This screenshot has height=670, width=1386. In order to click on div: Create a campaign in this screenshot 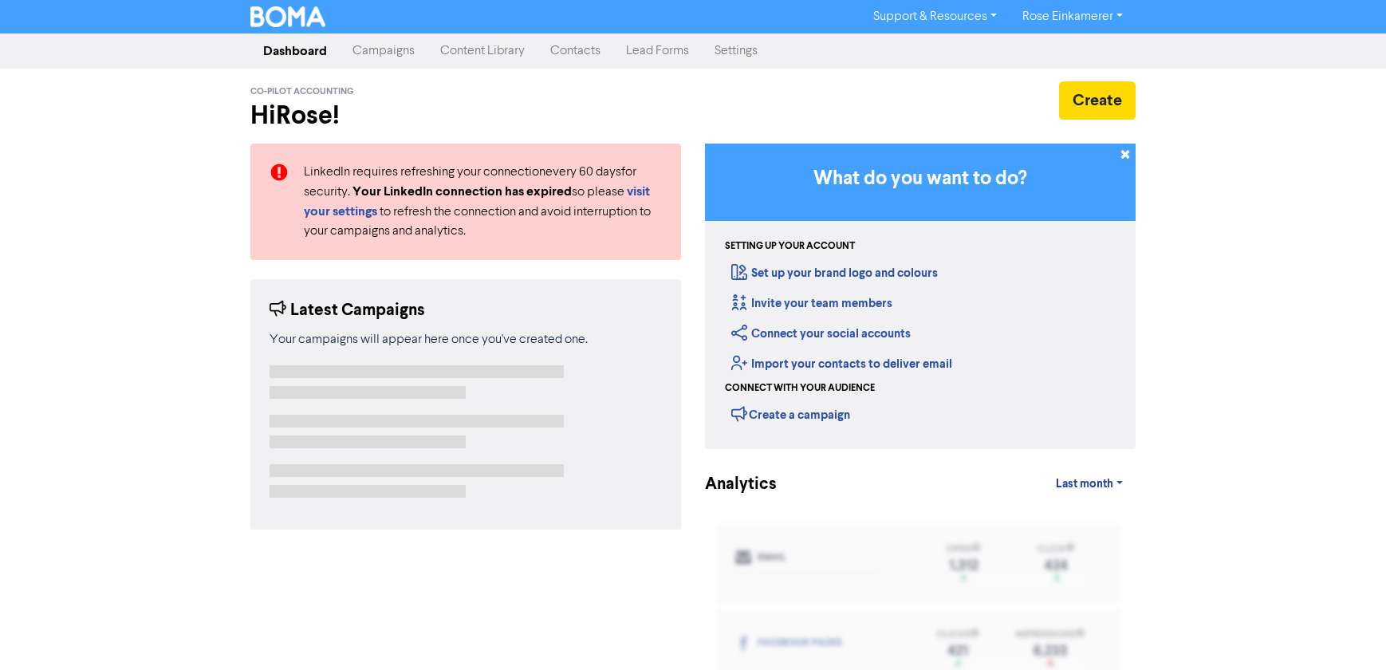, I will do `click(790, 414)`.